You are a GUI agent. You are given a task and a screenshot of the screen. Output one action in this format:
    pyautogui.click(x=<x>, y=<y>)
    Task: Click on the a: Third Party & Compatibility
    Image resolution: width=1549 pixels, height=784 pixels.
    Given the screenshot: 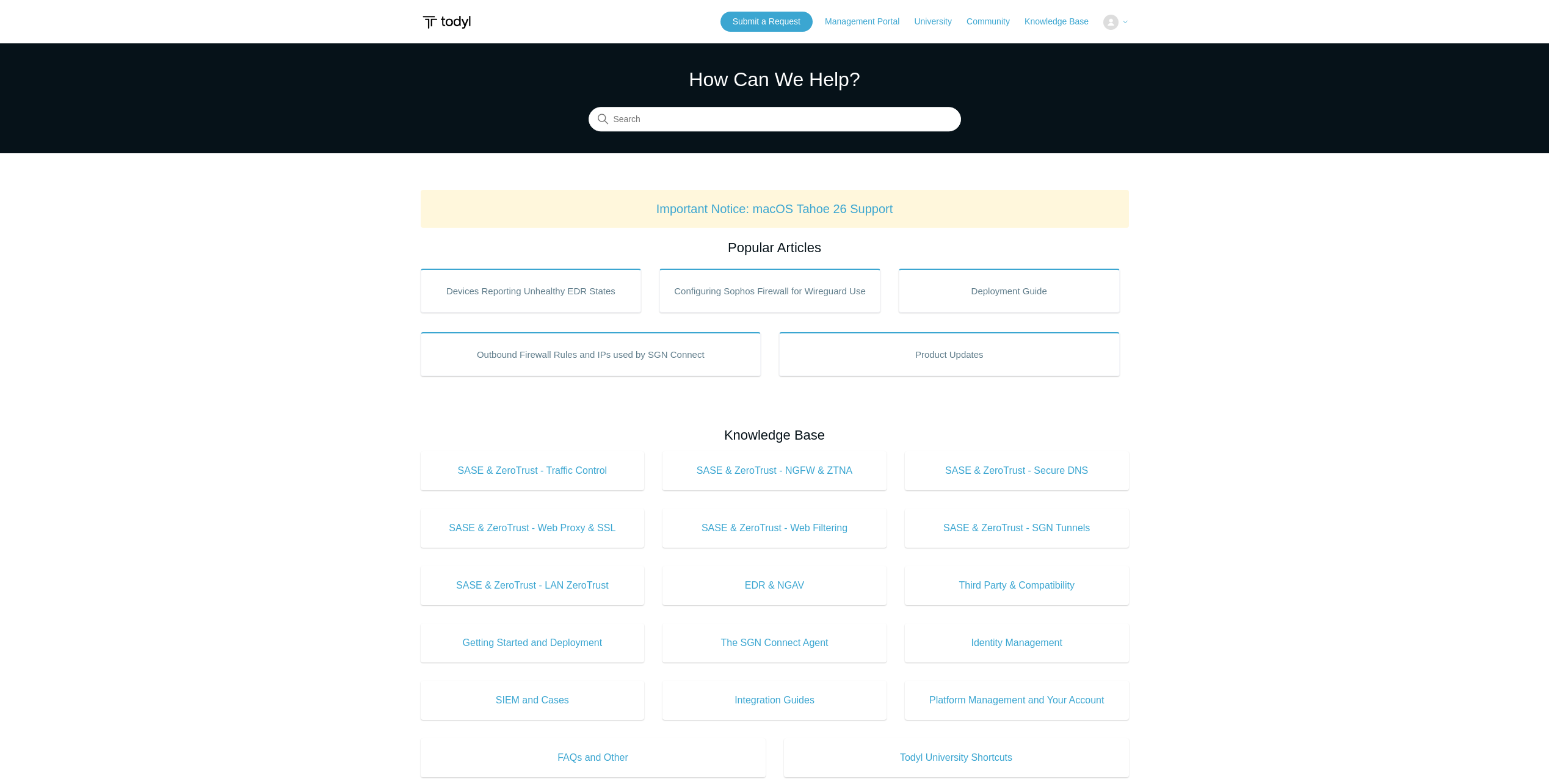 What is the action you would take?
    pyautogui.click(x=1016, y=586)
    